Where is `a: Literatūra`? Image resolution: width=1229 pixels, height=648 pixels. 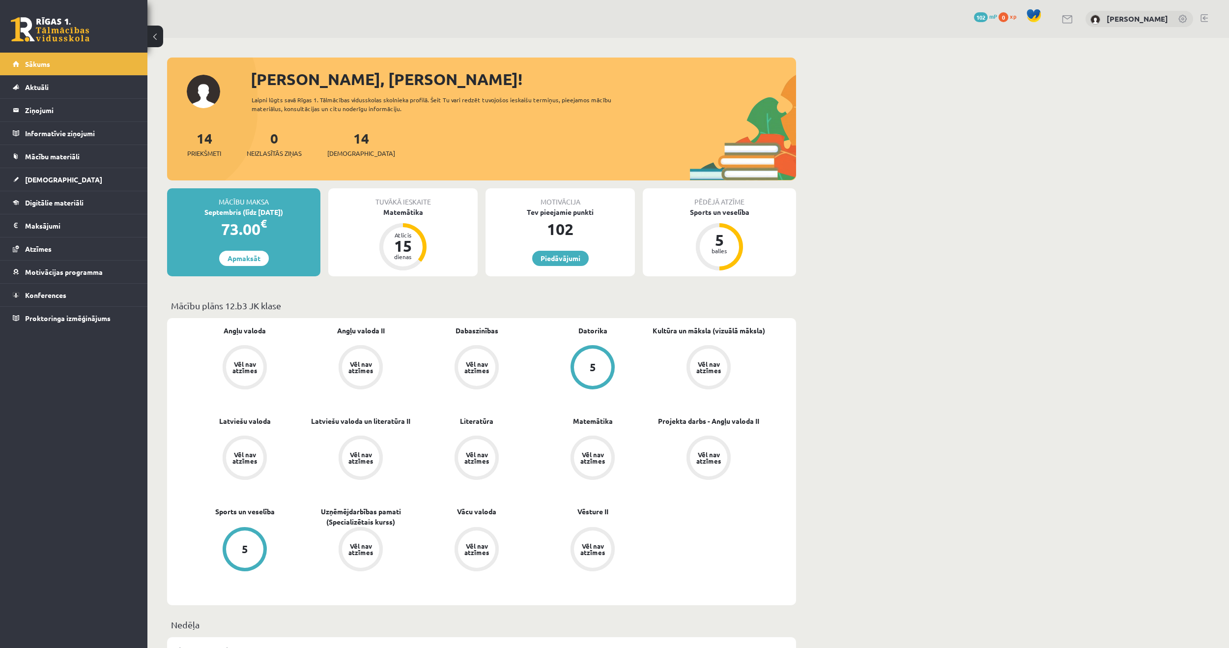
a: Literatūra is located at coordinates (477, 421).